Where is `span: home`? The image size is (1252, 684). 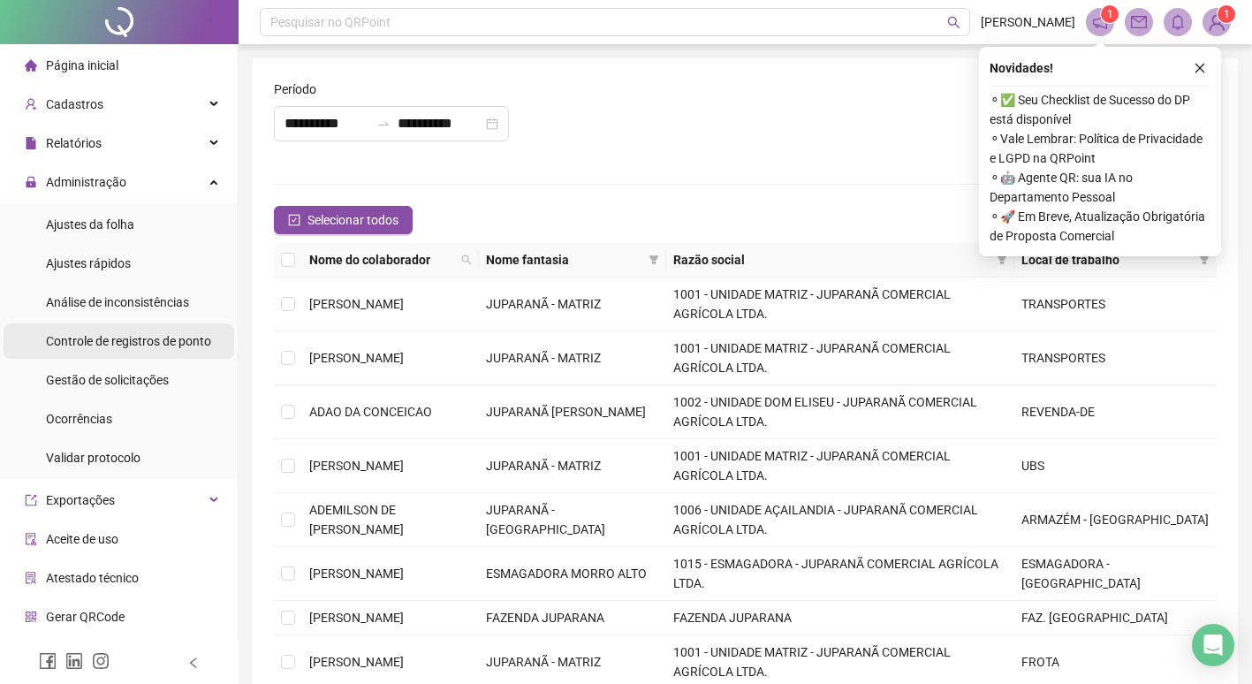 span: home is located at coordinates (31, 65).